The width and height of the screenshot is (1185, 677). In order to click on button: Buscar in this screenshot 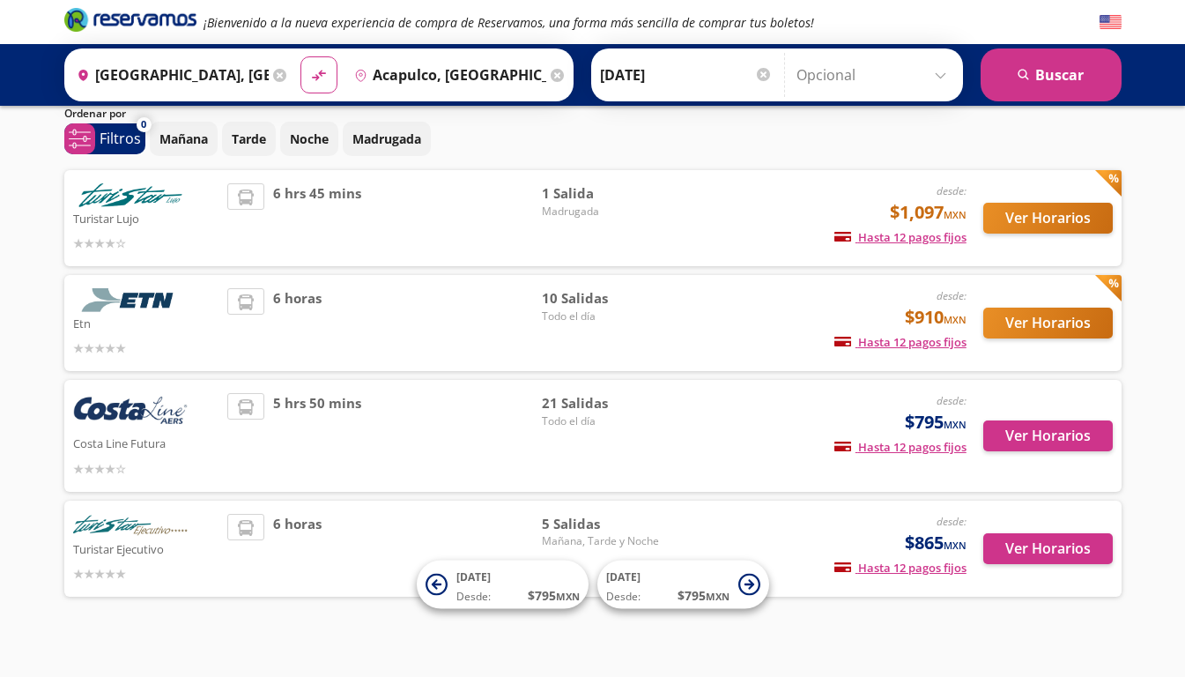, I will do `click(1051, 75)`.